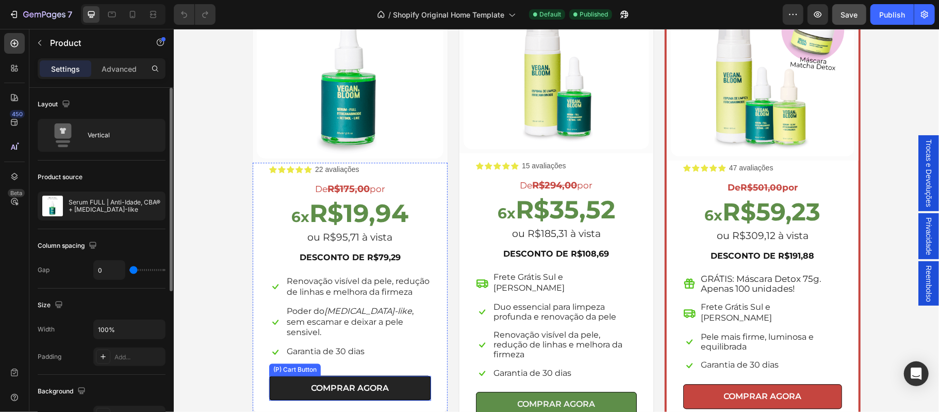 Image resolution: width=939 pixels, height=412 pixels. I want to click on div: Column spacing, so click(68, 245).